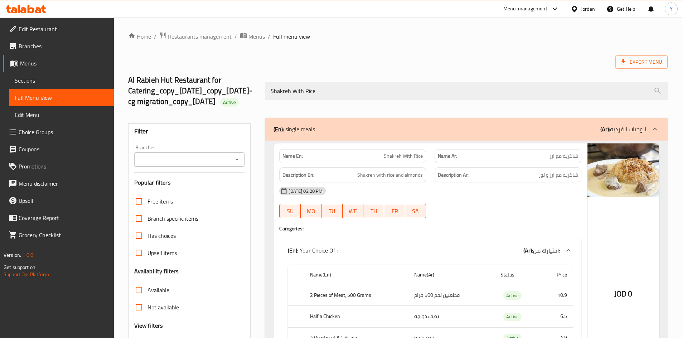 The height and width of the screenshot is (338, 682). What do you see at coordinates (63, 29) in the screenshot?
I see `span: Edit Restaurant` at bounding box center [63, 29].